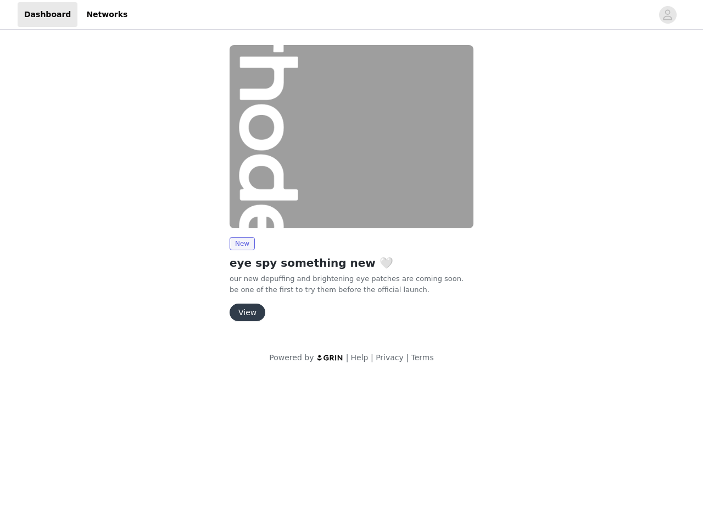  I want to click on img: rhode skin, so click(352, 136).